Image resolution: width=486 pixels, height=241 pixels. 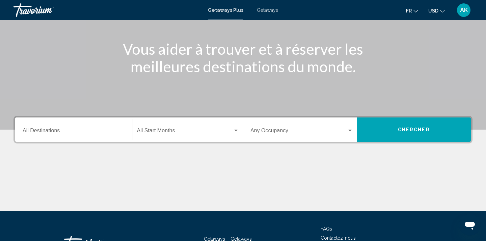 I want to click on a: Contactez-nous, so click(x=338, y=238).